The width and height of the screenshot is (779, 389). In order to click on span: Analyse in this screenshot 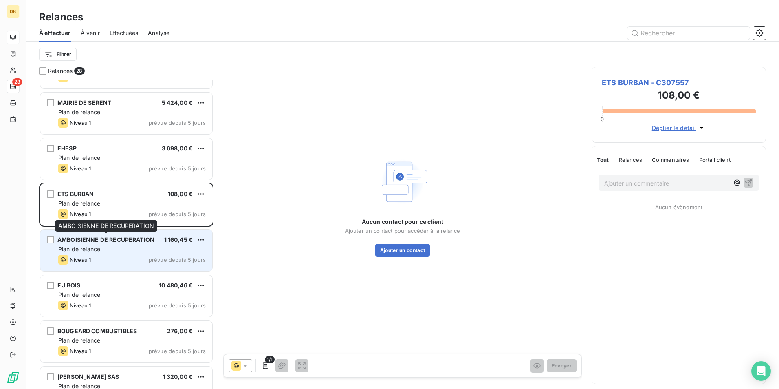, I will do `click(159, 33)`.